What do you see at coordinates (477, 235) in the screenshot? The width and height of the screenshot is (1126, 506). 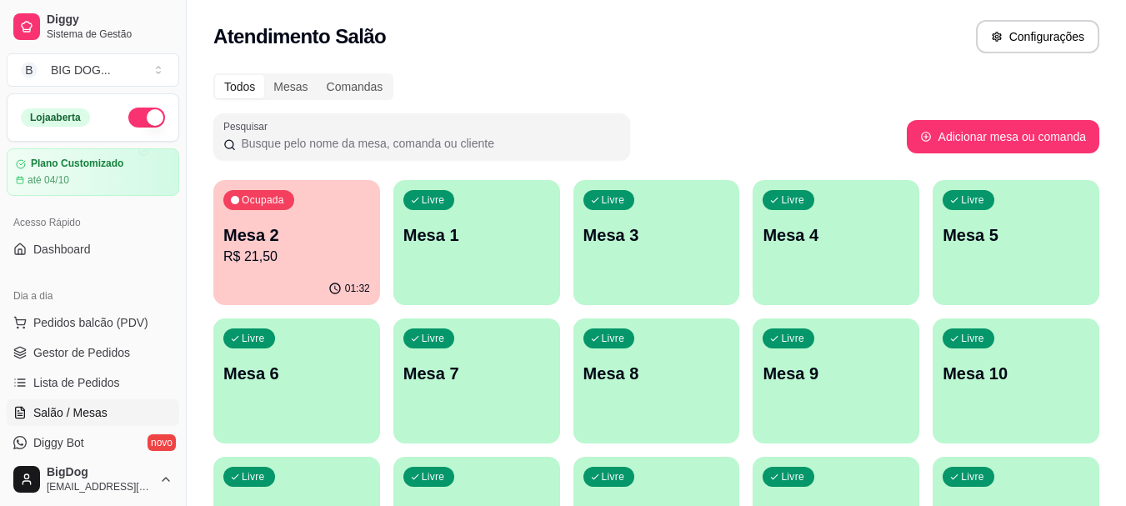 I see `p: Mesa 1` at bounding box center [477, 235].